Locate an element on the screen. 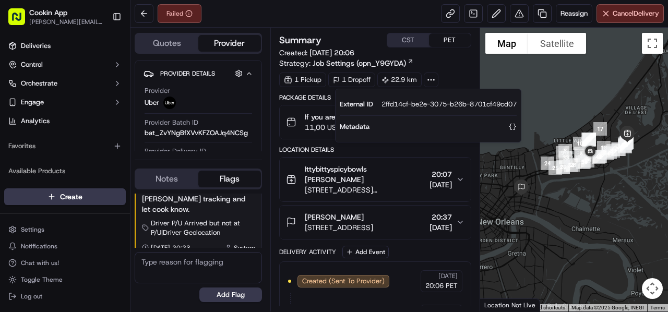 This screenshot has width=668, height=312. button: Flags is located at coordinates (230, 179).